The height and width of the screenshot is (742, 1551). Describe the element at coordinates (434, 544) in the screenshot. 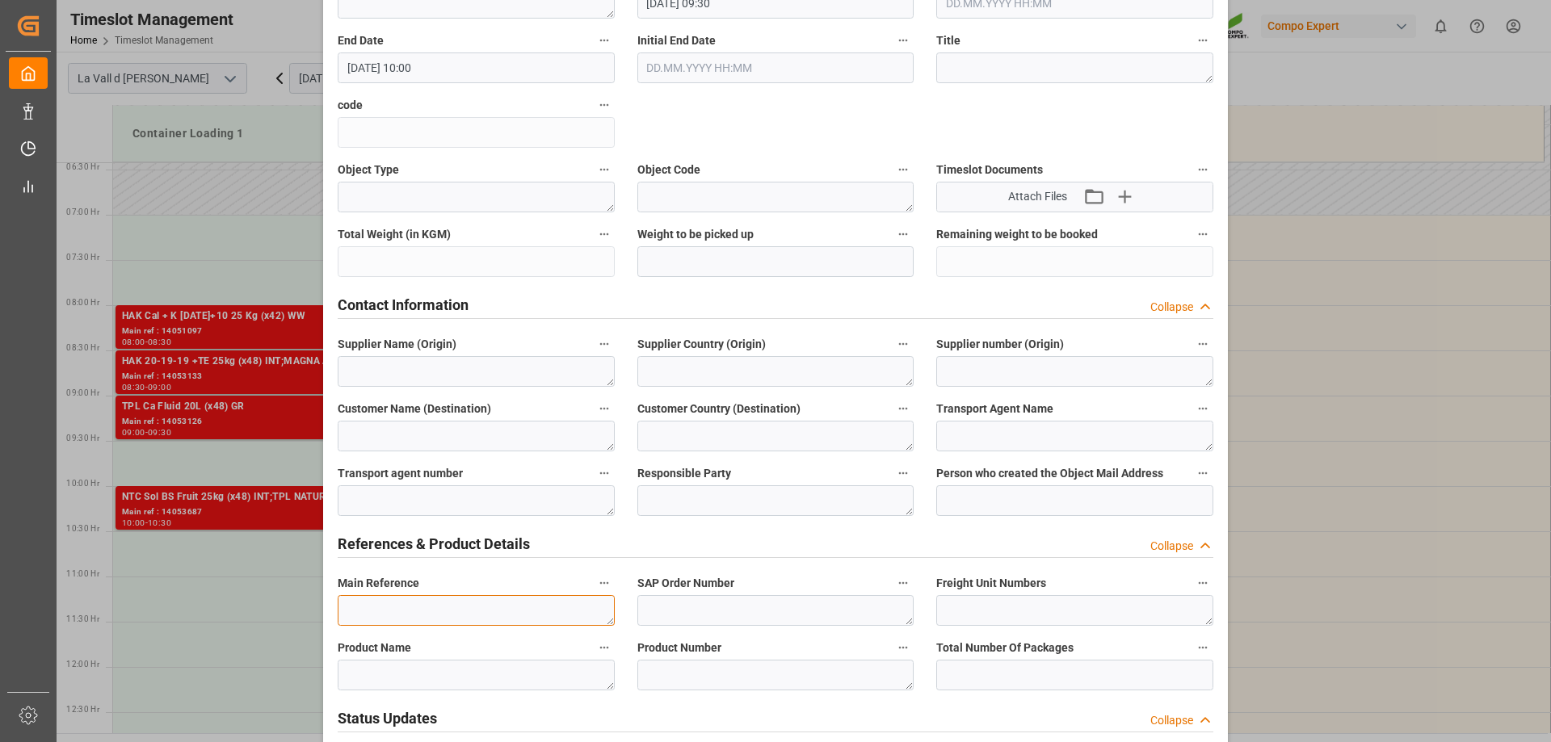

I see `h2: References & Product Details` at that location.